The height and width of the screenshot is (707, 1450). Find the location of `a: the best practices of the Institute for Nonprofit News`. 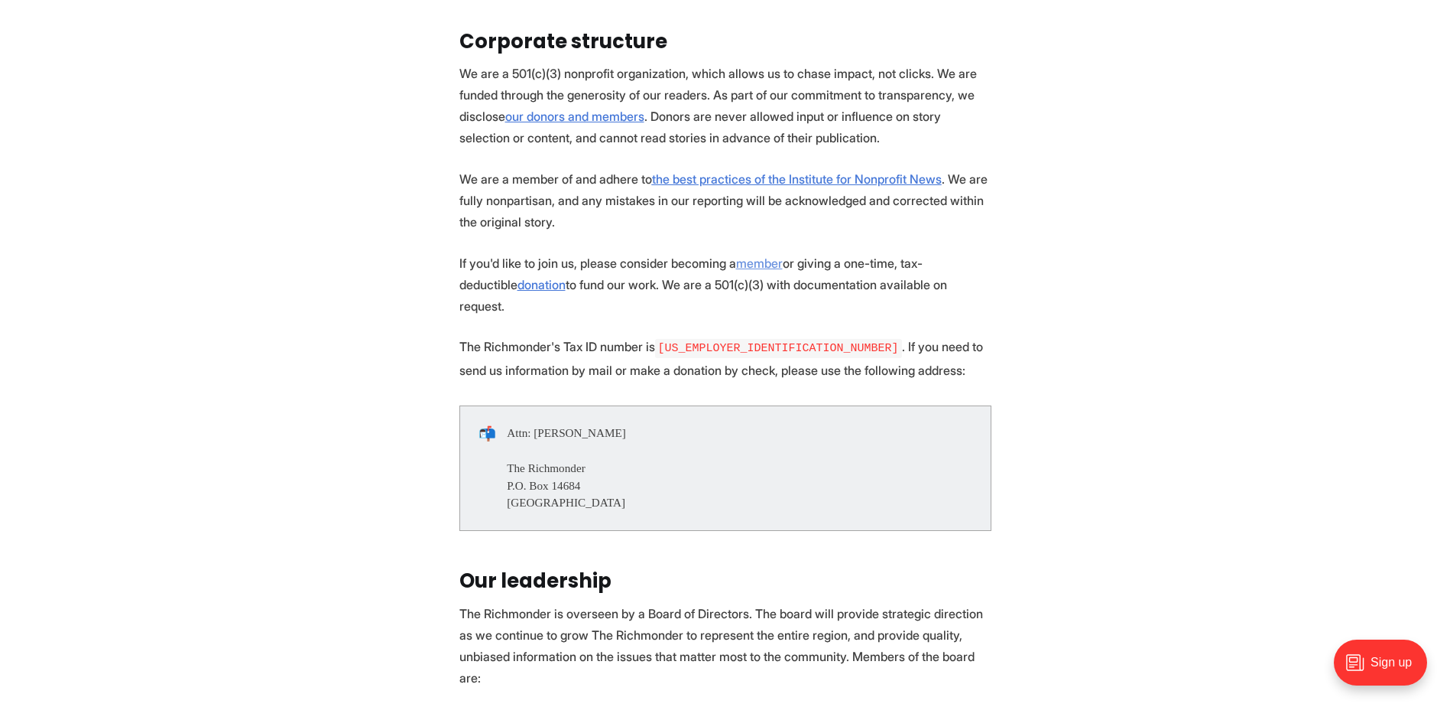

a: the best practices of the Institute for Nonprofit News is located at coordinates (797, 179).